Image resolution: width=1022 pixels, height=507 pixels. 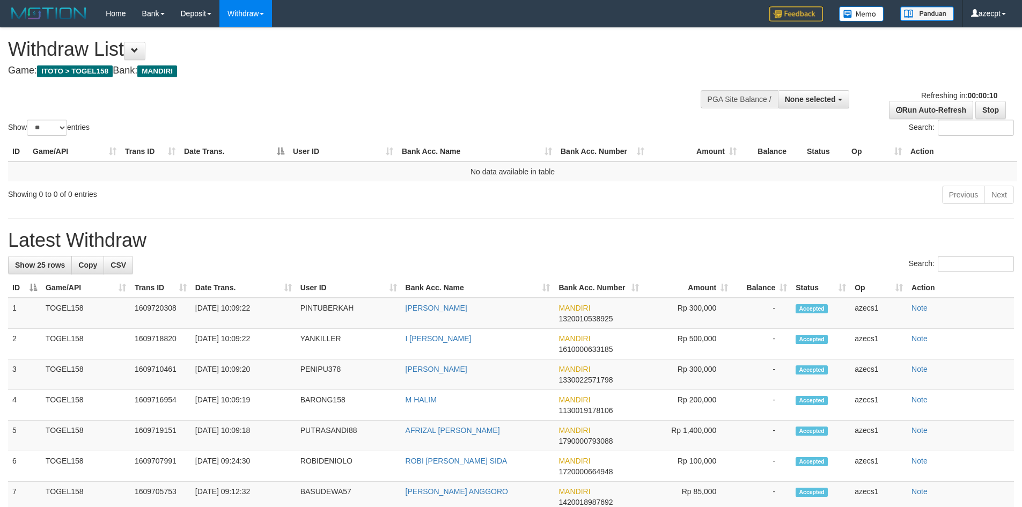 I want to click on td: PENIPU378, so click(x=349, y=375).